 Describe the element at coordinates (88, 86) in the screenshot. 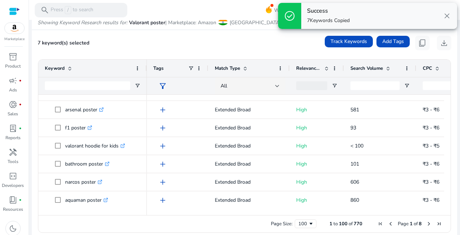

I see `input: Keyword Filter Input` at that location.